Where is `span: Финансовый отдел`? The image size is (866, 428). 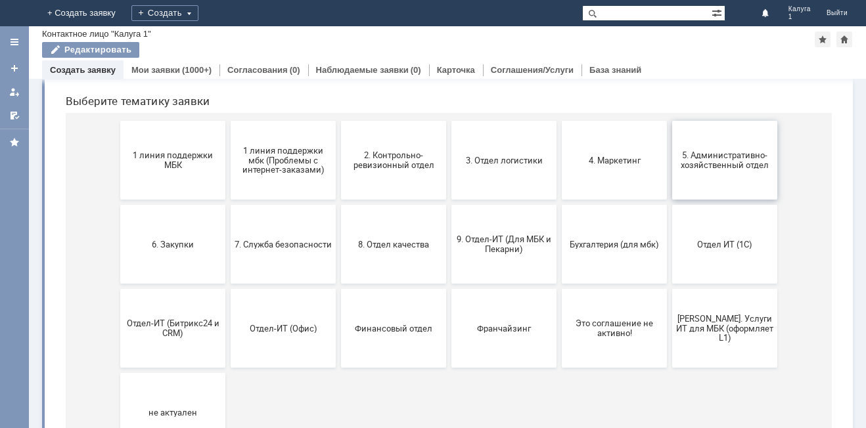 span: Финансовый отдел is located at coordinates (338, 365).